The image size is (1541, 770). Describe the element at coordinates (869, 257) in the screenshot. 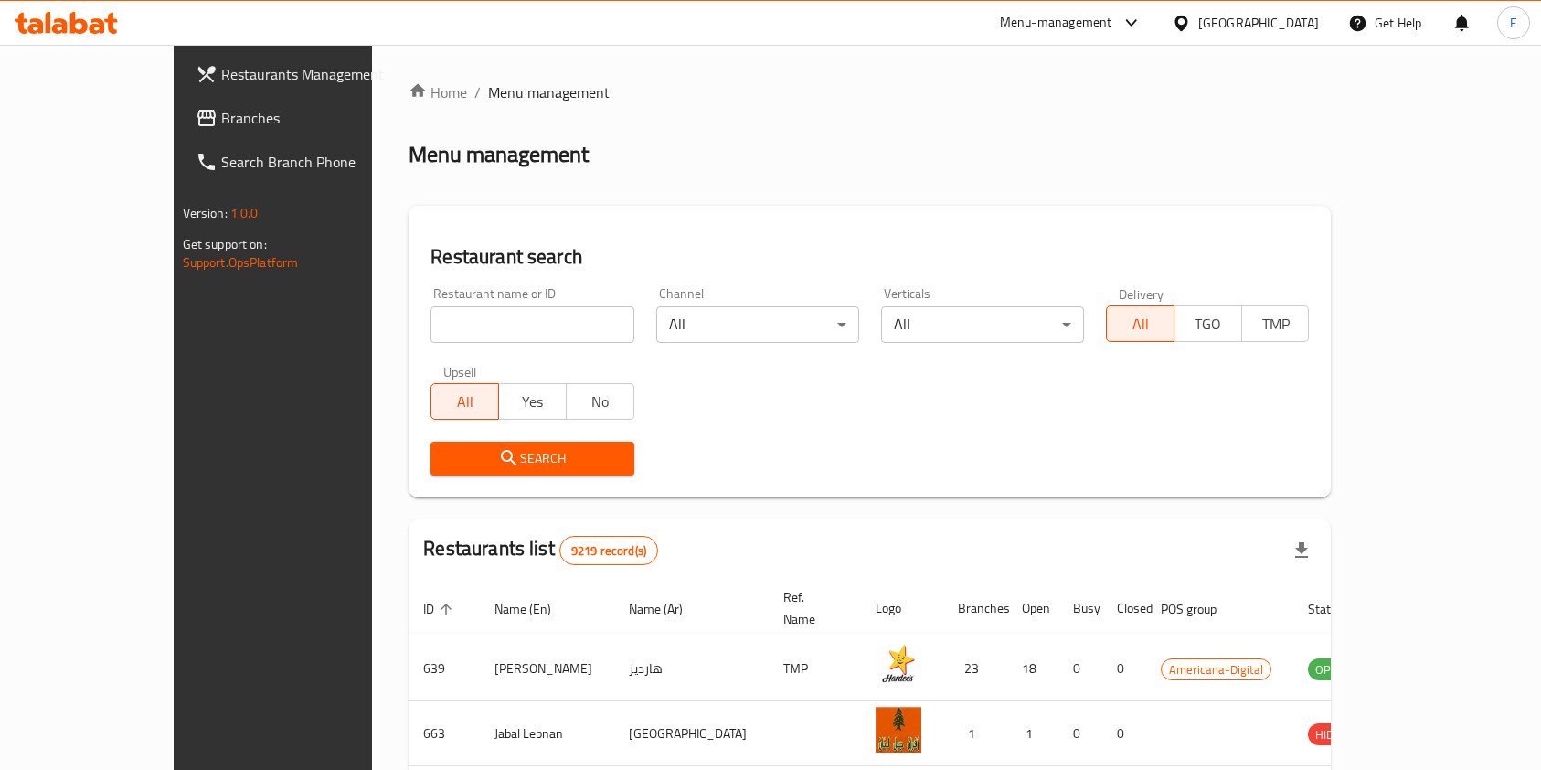

I see `h2: Restaurant search` at that location.